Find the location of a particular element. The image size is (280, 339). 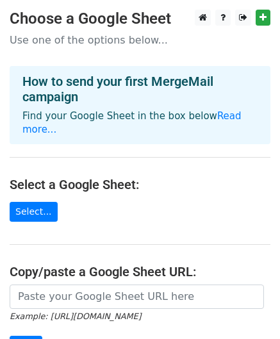

h4: Select a Google Sheet: is located at coordinates (140, 185).